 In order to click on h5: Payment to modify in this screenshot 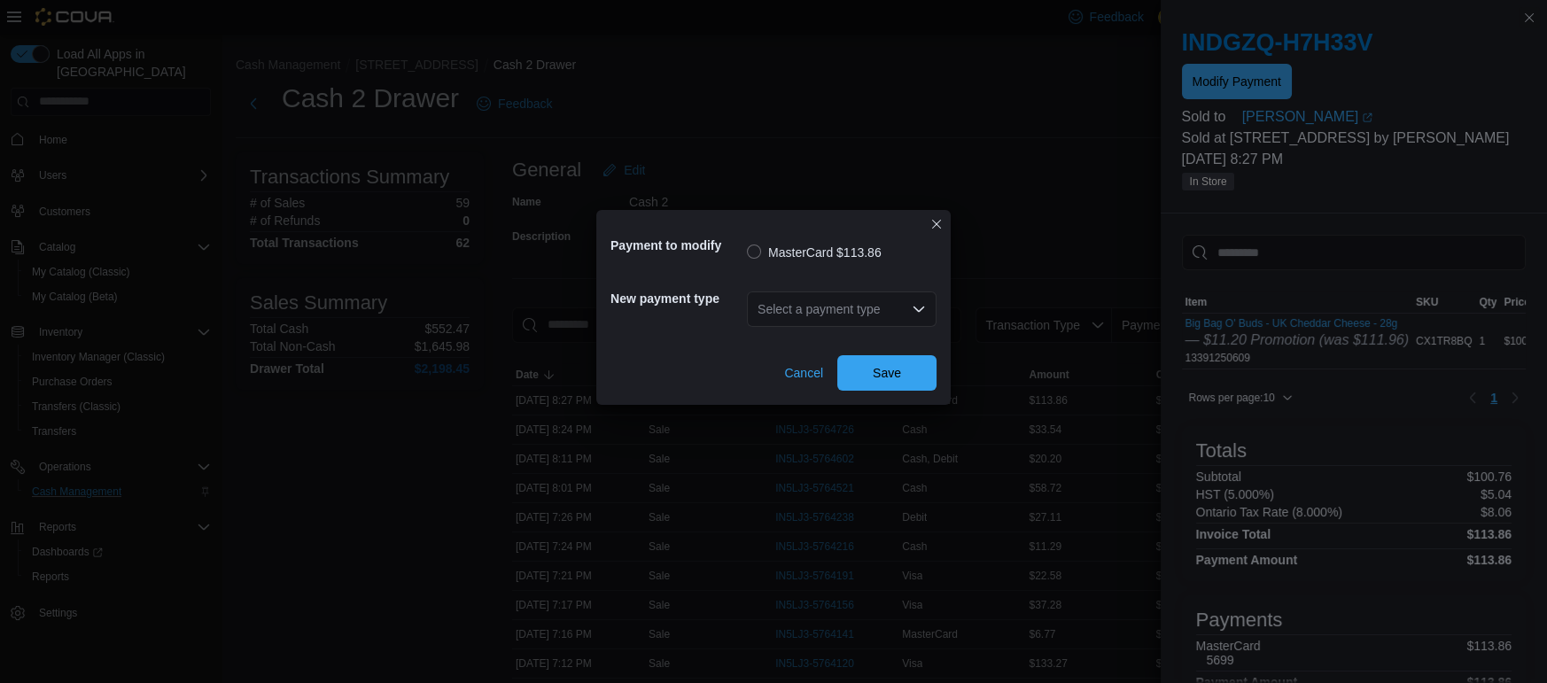, I will do `click(677, 245)`.